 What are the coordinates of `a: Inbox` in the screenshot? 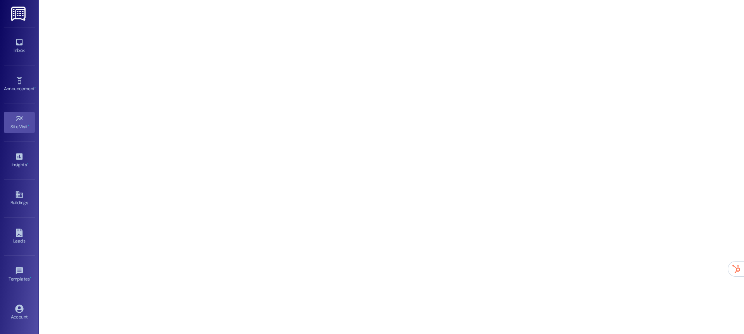 It's located at (19, 46).